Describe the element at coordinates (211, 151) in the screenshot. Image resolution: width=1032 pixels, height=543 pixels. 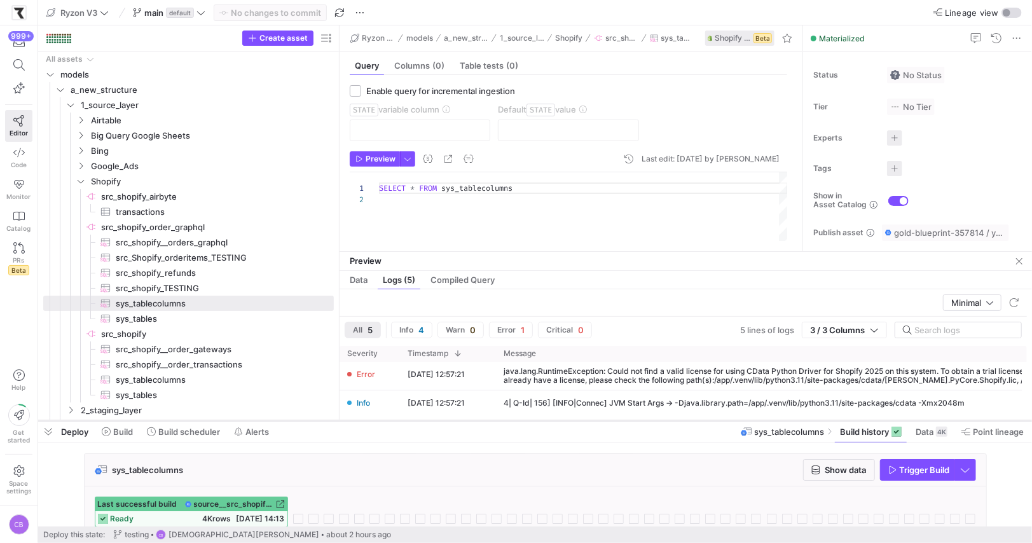
I see `span: Bing` at that location.